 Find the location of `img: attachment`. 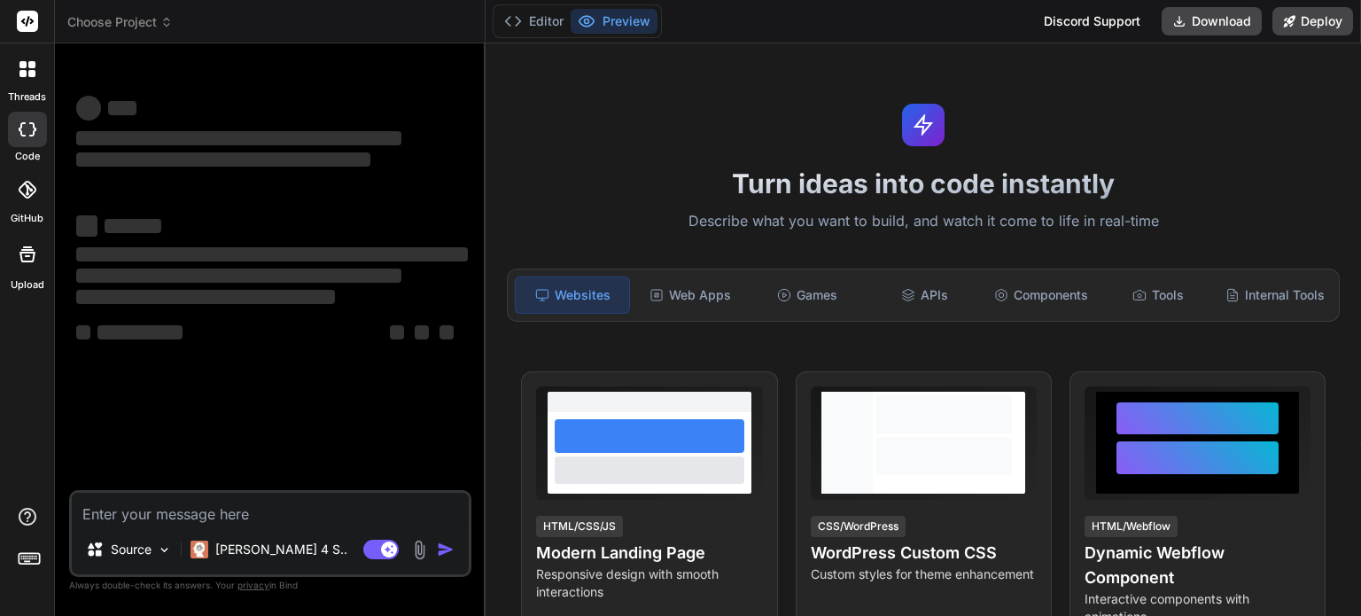

img: attachment is located at coordinates (419, 549).